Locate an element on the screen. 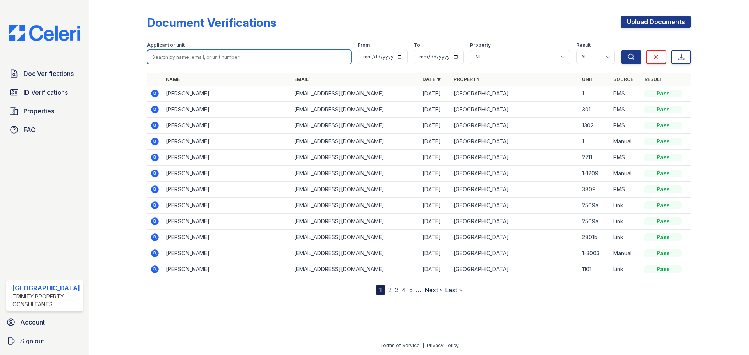 The height and width of the screenshot is (355, 749). td: 1302 is located at coordinates (594, 126).